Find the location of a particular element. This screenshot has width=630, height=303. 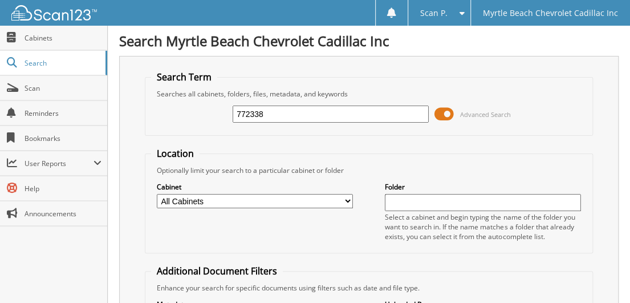

legend: Search Term is located at coordinates (184, 77).